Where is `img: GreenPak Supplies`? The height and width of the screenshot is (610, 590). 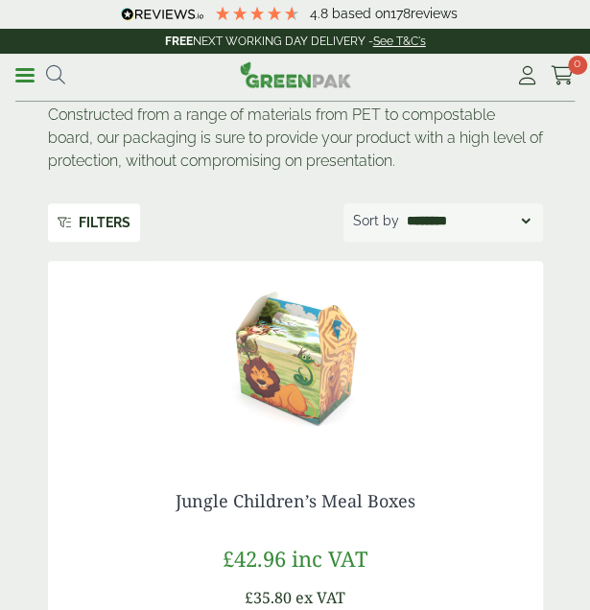 img: GreenPak Supplies is located at coordinates (296, 75).